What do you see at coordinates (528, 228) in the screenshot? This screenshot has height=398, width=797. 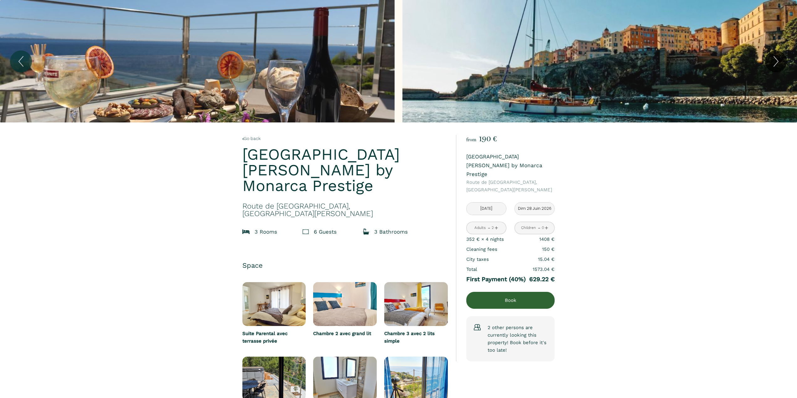 I see `div: Children` at bounding box center [528, 228].